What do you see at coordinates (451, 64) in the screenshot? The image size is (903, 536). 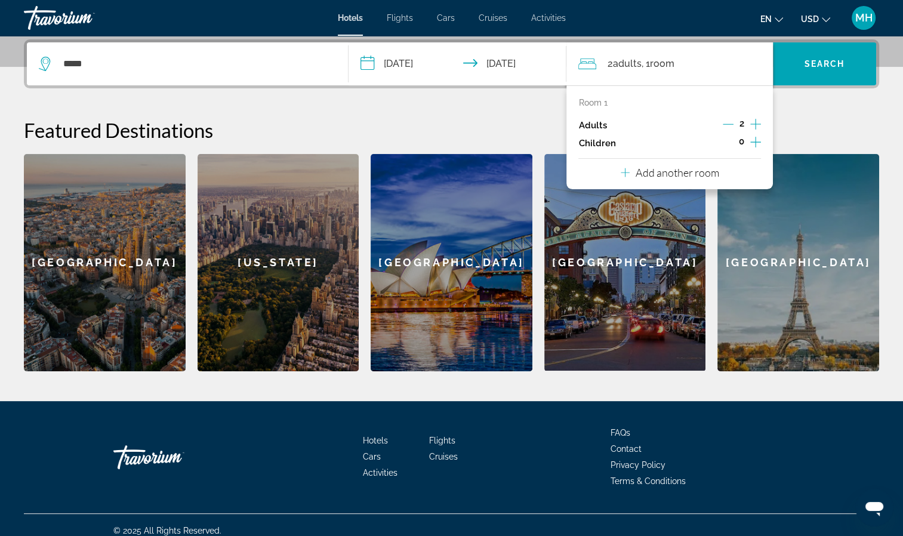 I see `div: Search widget` at bounding box center [451, 64].